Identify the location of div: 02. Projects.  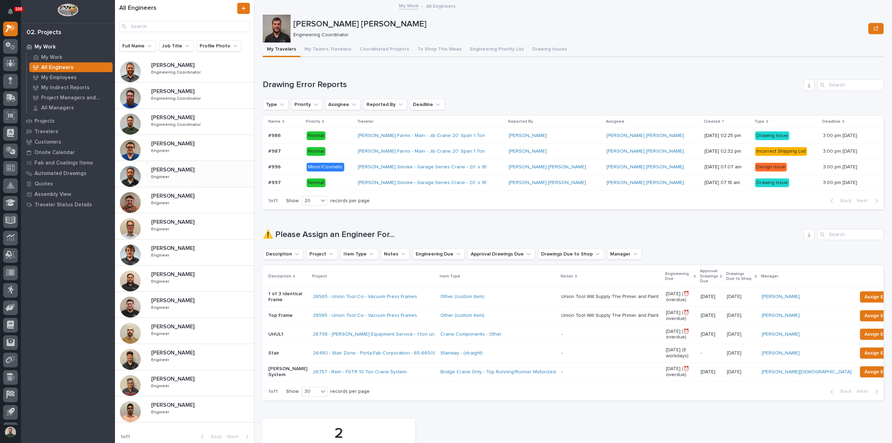
(44, 33).